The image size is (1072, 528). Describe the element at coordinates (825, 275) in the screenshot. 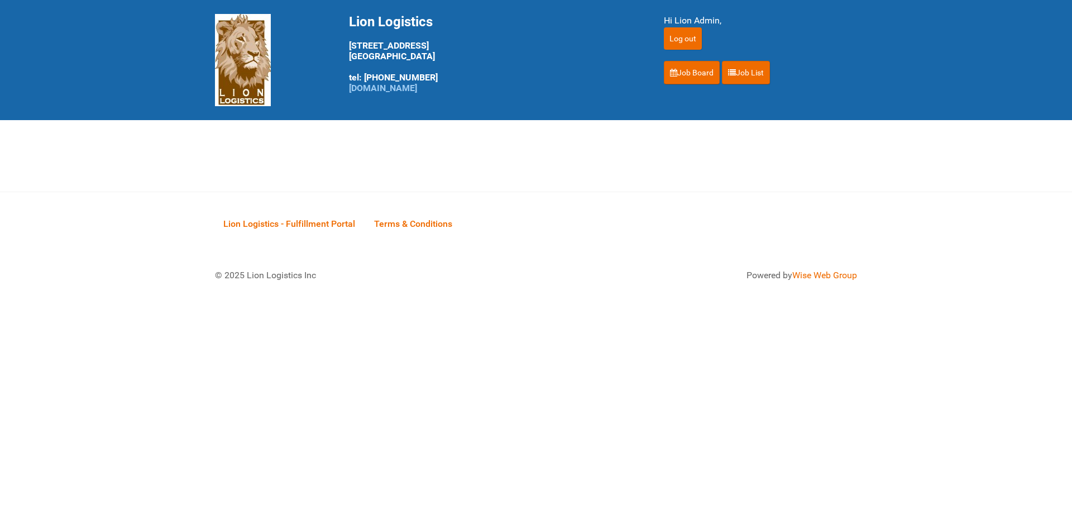

I see `a: Wise Web Group` at that location.